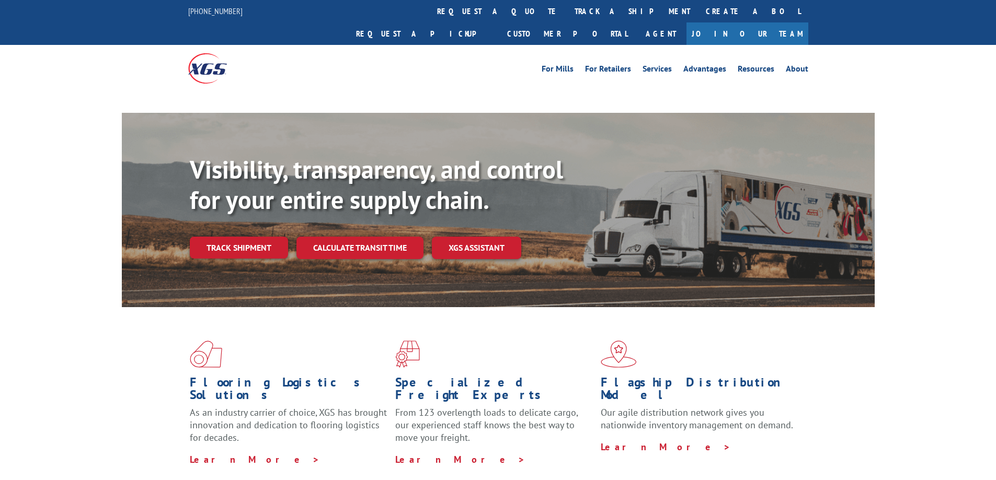 Image resolution: width=996 pixels, height=480 pixels. What do you see at coordinates (376, 185) in the screenshot?
I see `b: Visibility, transparency, and control for your entire supply chain.` at bounding box center [376, 185].